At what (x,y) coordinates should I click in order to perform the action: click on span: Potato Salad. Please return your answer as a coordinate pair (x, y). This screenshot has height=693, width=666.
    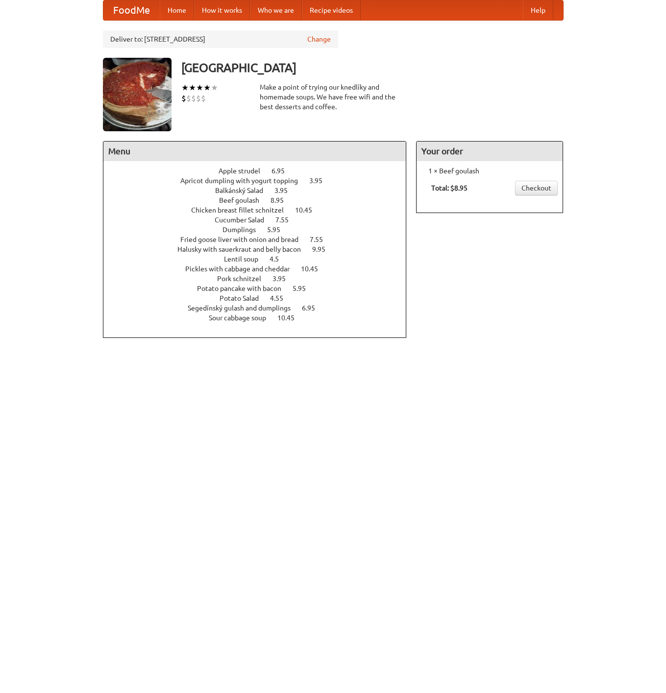
    Looking at the image, I should click on (244, 298).